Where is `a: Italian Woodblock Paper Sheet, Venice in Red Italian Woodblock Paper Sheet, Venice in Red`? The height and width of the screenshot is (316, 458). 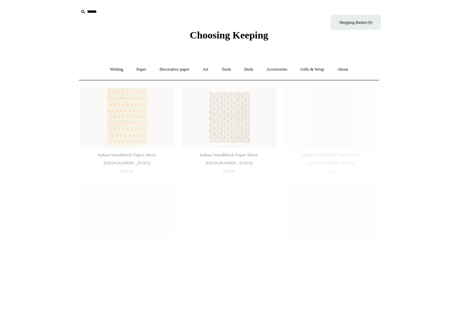 a: Italian Woodblock Paper Sheet, Venice in Red Italian Woodblock Paper Sheet, Venice in Red is located at coordinates (331, 210).